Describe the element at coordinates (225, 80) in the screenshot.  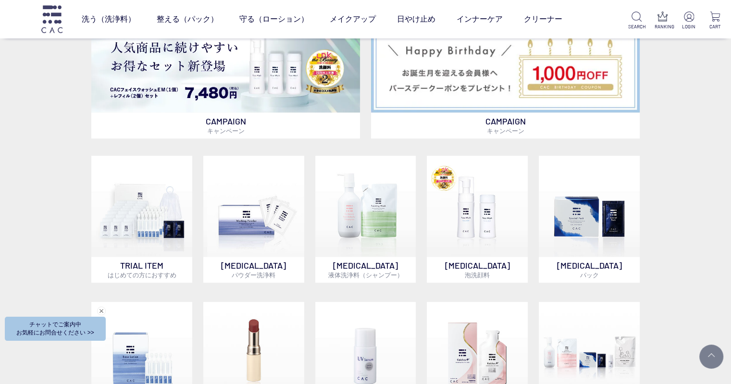
I see `a: フェイスウォッシュ＋レフィル2個セット フェイスウォッシュ＋レフィル2個セット CAMPAIGNキャンペーン` at that location.